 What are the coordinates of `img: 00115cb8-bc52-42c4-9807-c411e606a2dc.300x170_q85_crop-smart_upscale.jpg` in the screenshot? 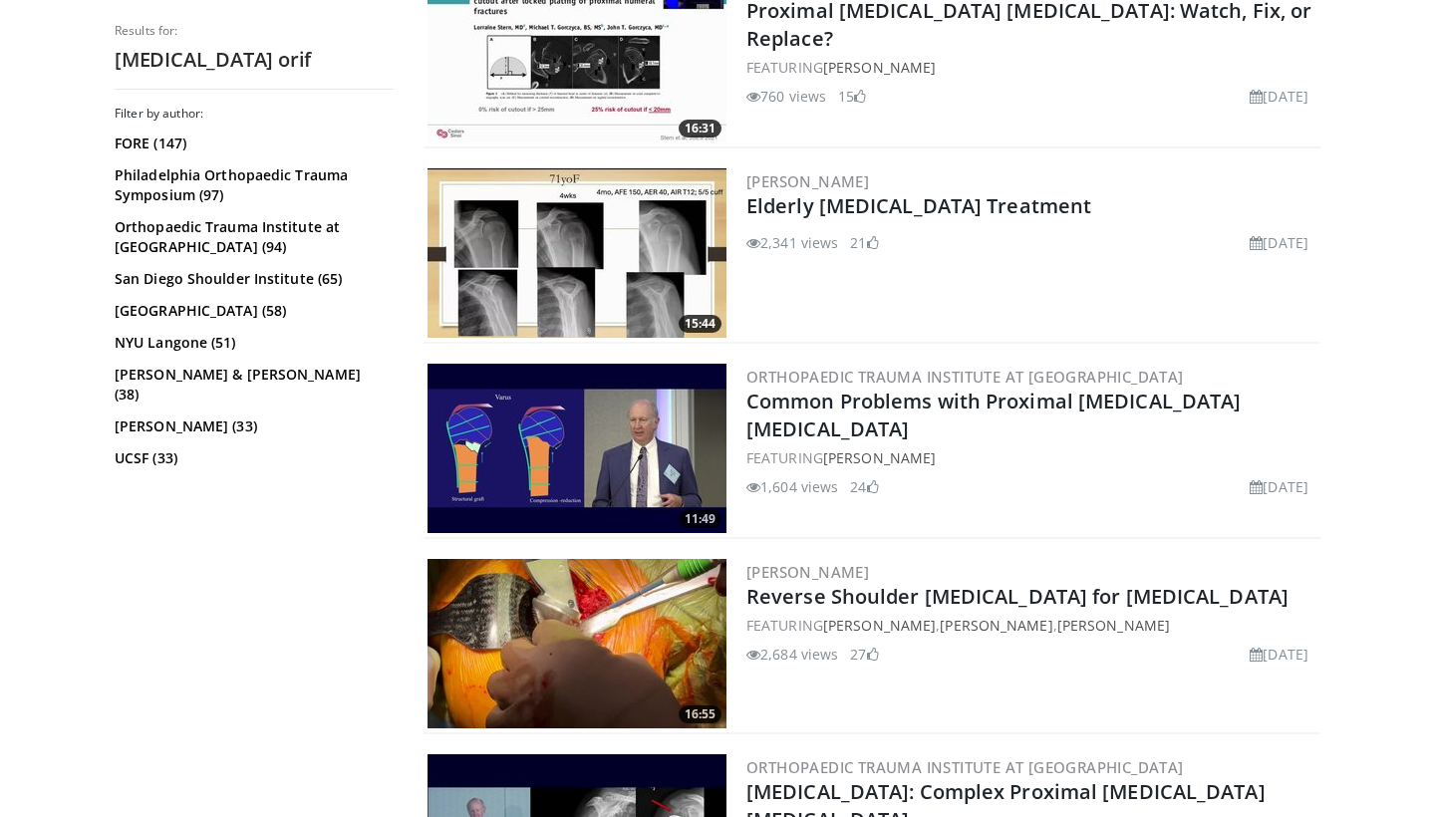 It's located at (577, 253).